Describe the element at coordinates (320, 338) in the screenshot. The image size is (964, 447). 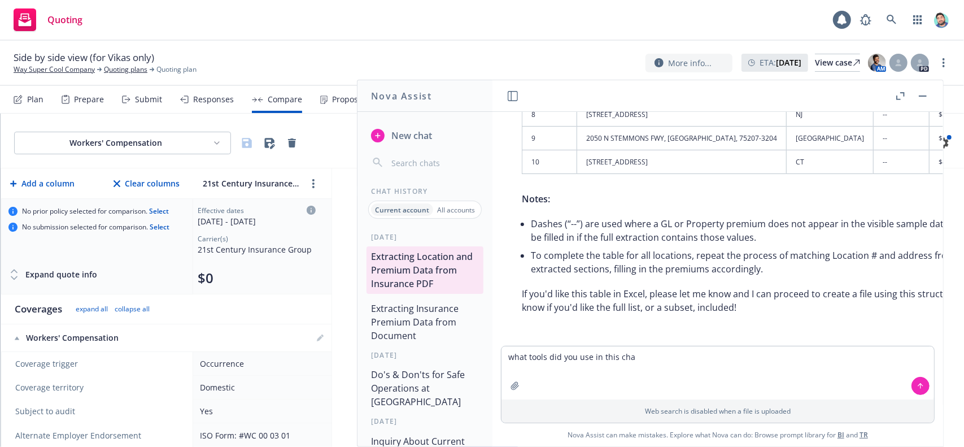
I see `a: editPencil` at that location.